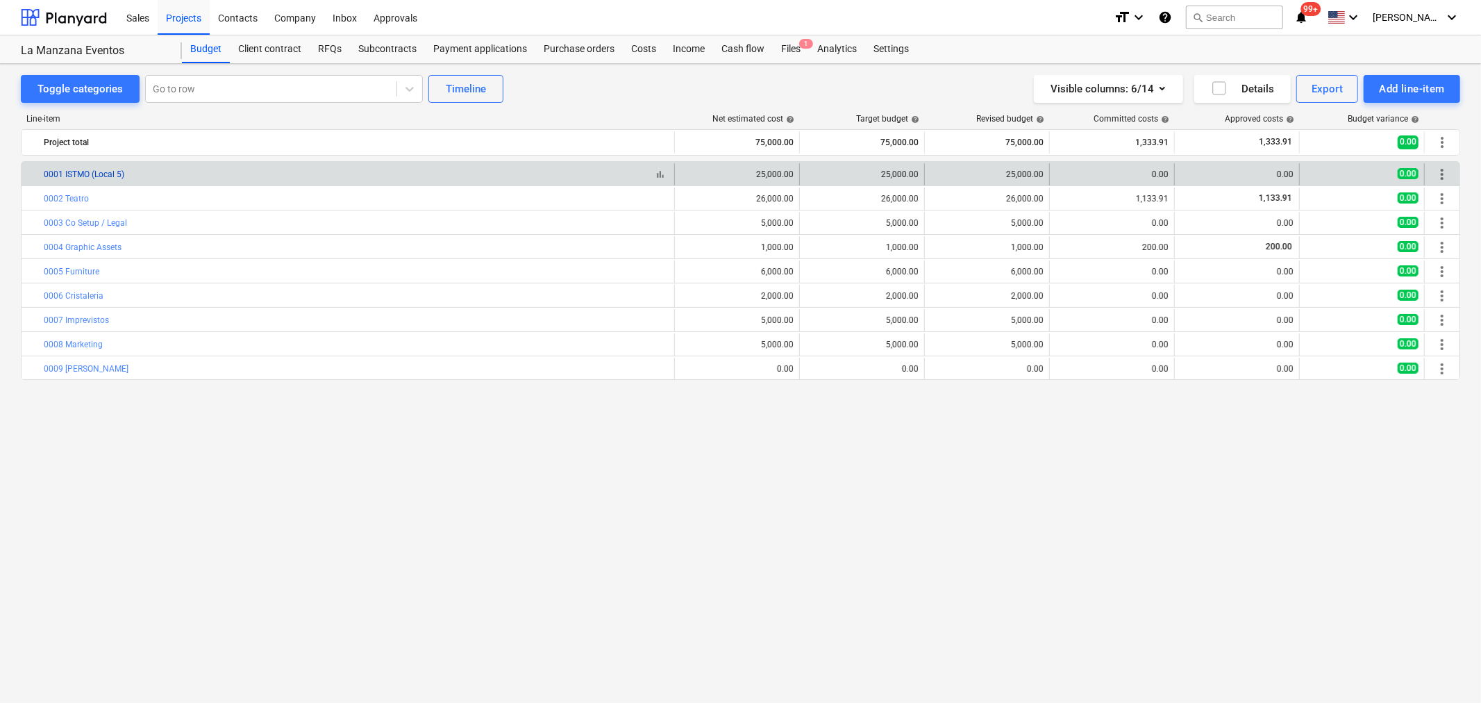 The height and width of the screenshot is (703, 1481). I want to click on a: Purchase orders, so click(579, 49).